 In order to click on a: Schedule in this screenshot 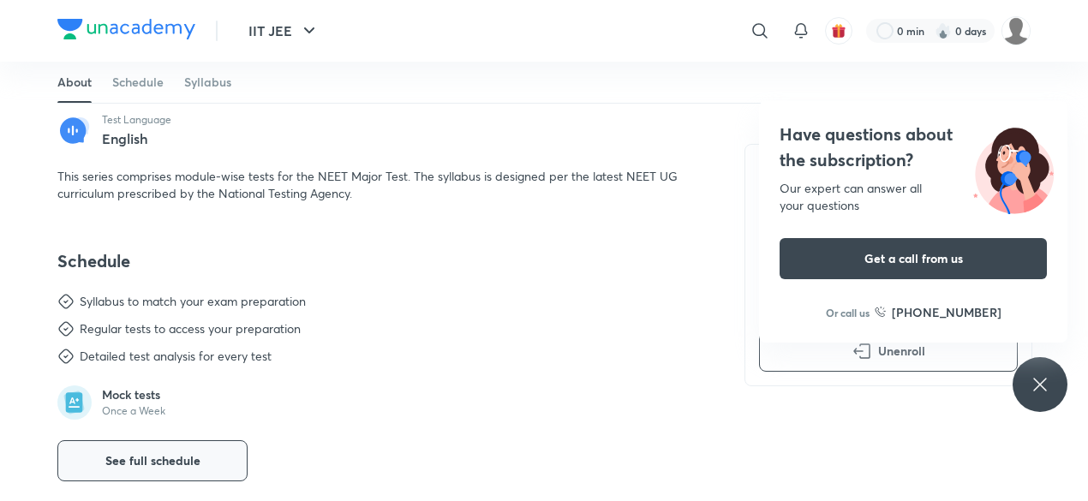, I will do `click(138, 82)`.